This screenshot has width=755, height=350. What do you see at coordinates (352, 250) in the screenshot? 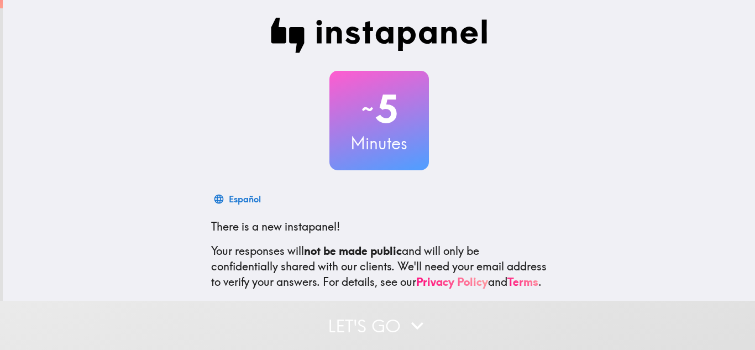
I see `b: not be made public` at bounding box center [352, 250].